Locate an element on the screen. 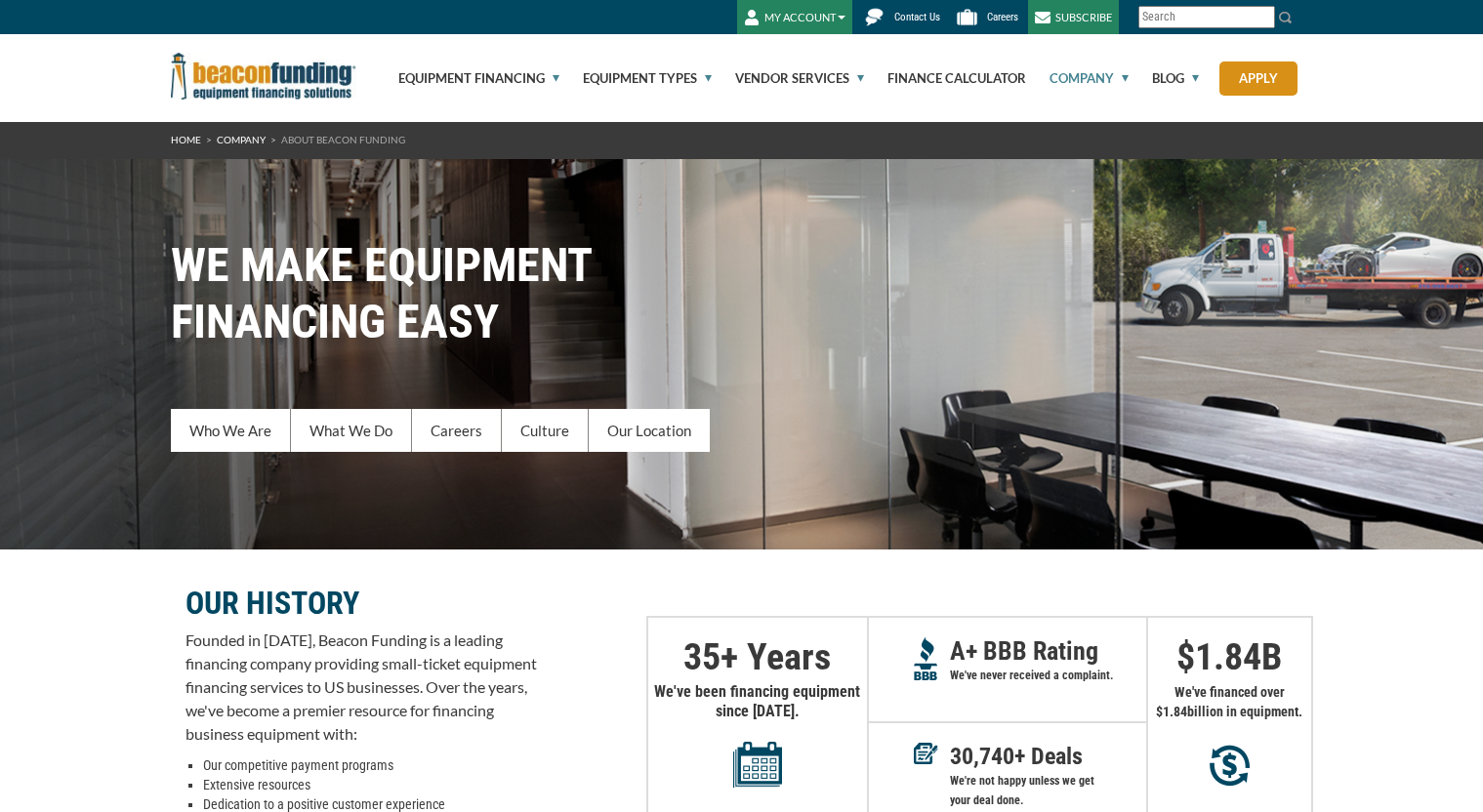 The height and width of the screenshot is (812, 1483). a: Equipment Types is located at coordinates (635, 78).